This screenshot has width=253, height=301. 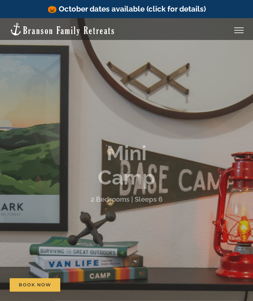 I want to click on a: Book Now, so click(x=35, y=285).